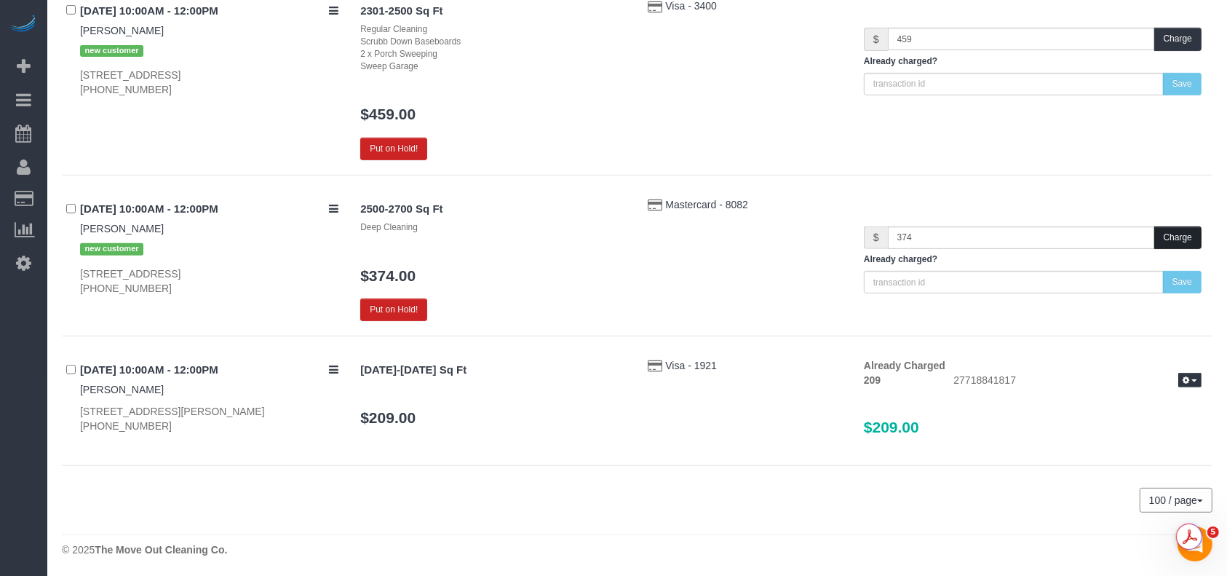 The height and width of the screenshot is (576, 1227). What do you see at coordinates (1176, 500) in the screenshot?
I see `nav: Pagination navigation` at bounding box center [1176, 500].